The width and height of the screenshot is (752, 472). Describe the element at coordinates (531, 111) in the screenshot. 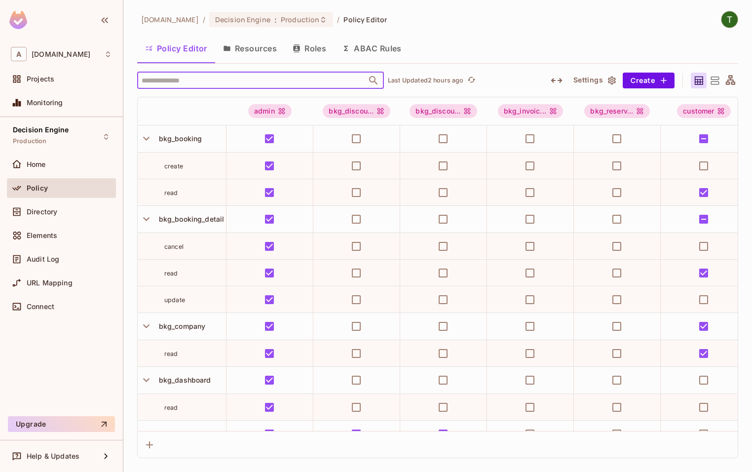

I see `div: bkg_invoic...` at that location.